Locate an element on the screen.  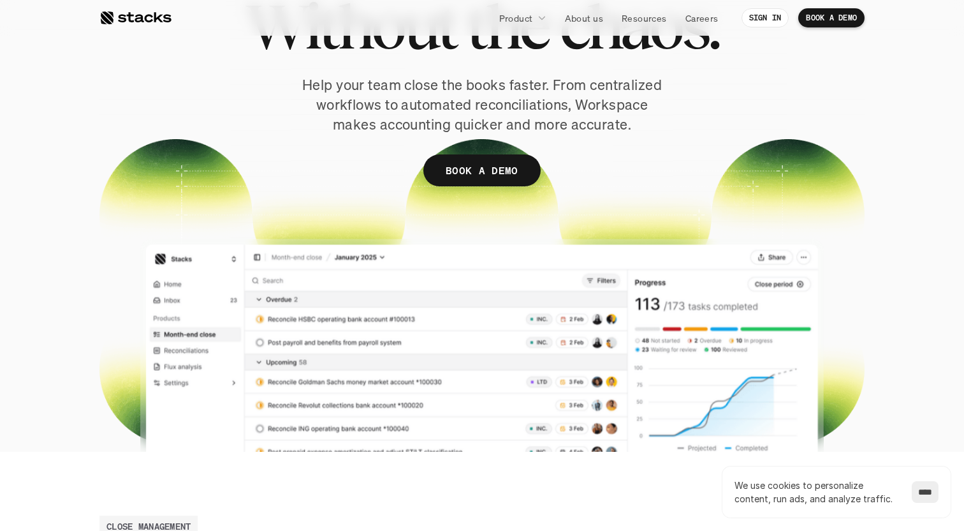
a: Privacy Policy is located at coordinates (179, 247).